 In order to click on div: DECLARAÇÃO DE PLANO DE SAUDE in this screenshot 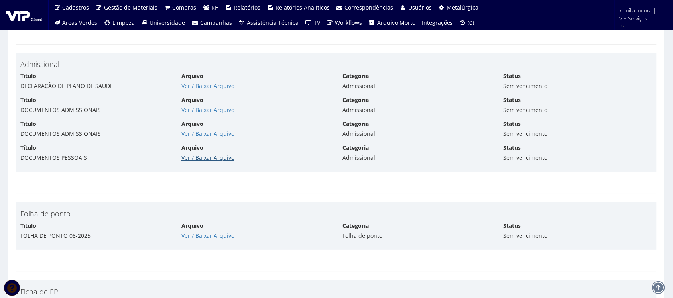, I will do `click(95, 86)`.